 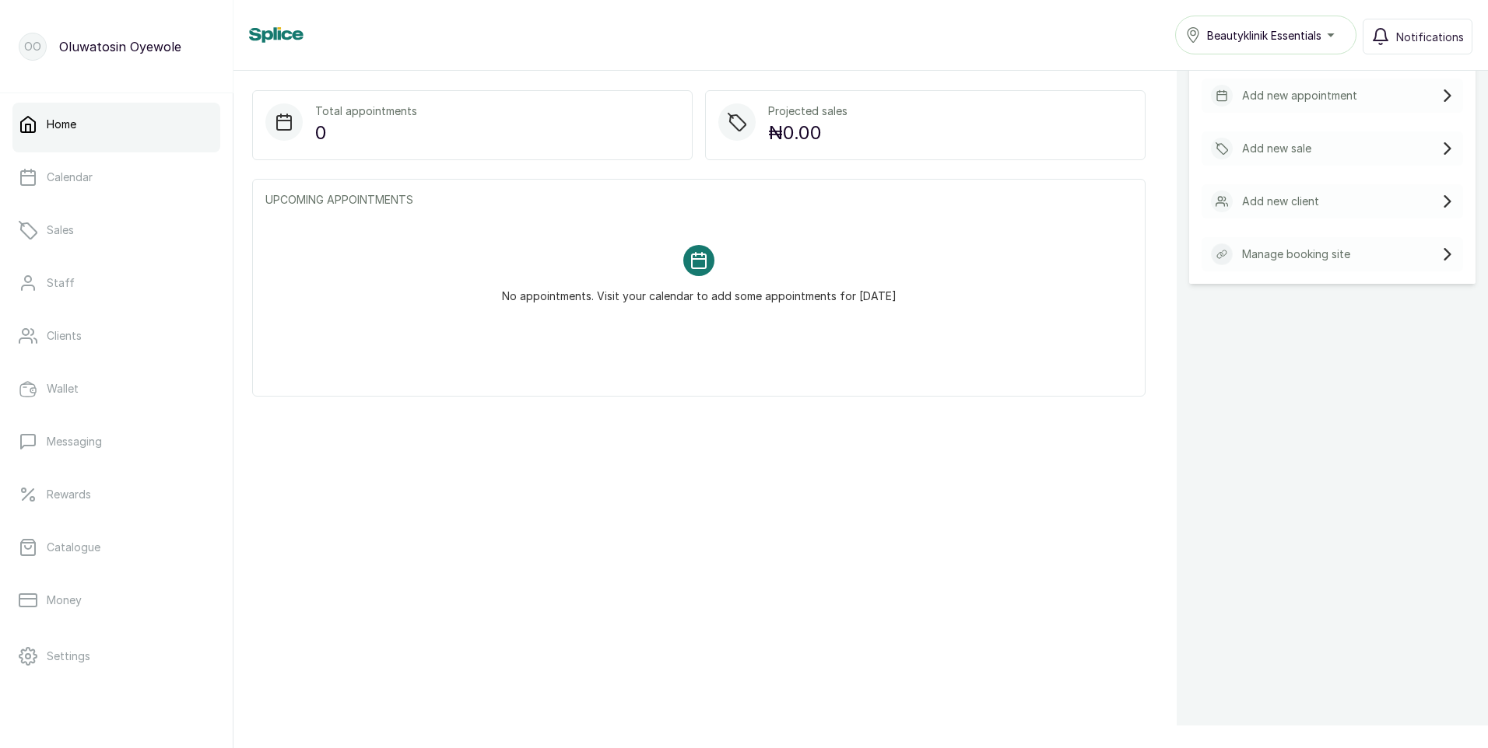 What do you see at coordinates (74, 442) in the screenshot?
I see `p: Messaging` at bounding box center [74, 442].